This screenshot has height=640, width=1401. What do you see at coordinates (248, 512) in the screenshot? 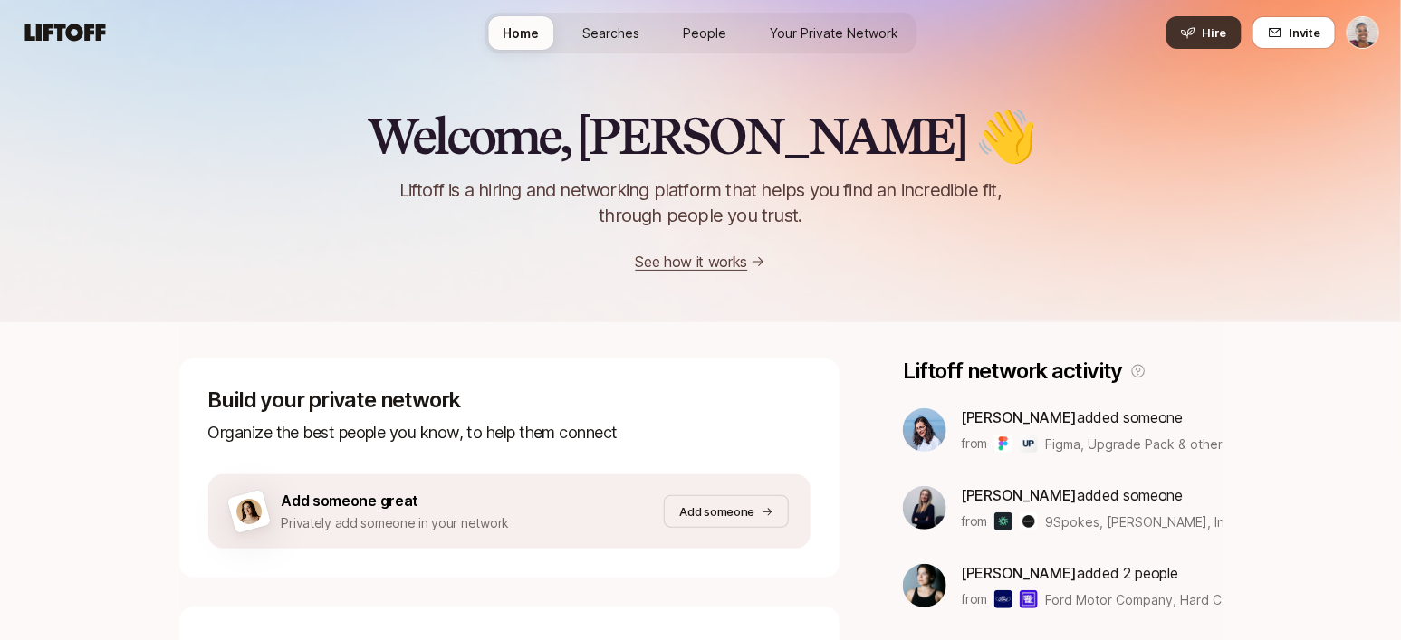
I see `img: woman-on-brown-bg.png` at bounding box center [248, 512].